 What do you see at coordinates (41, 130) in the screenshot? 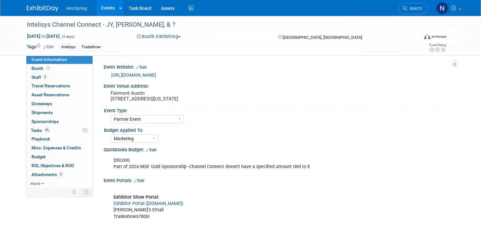
I see `span: Tasks` at bounding box center [41, 130].